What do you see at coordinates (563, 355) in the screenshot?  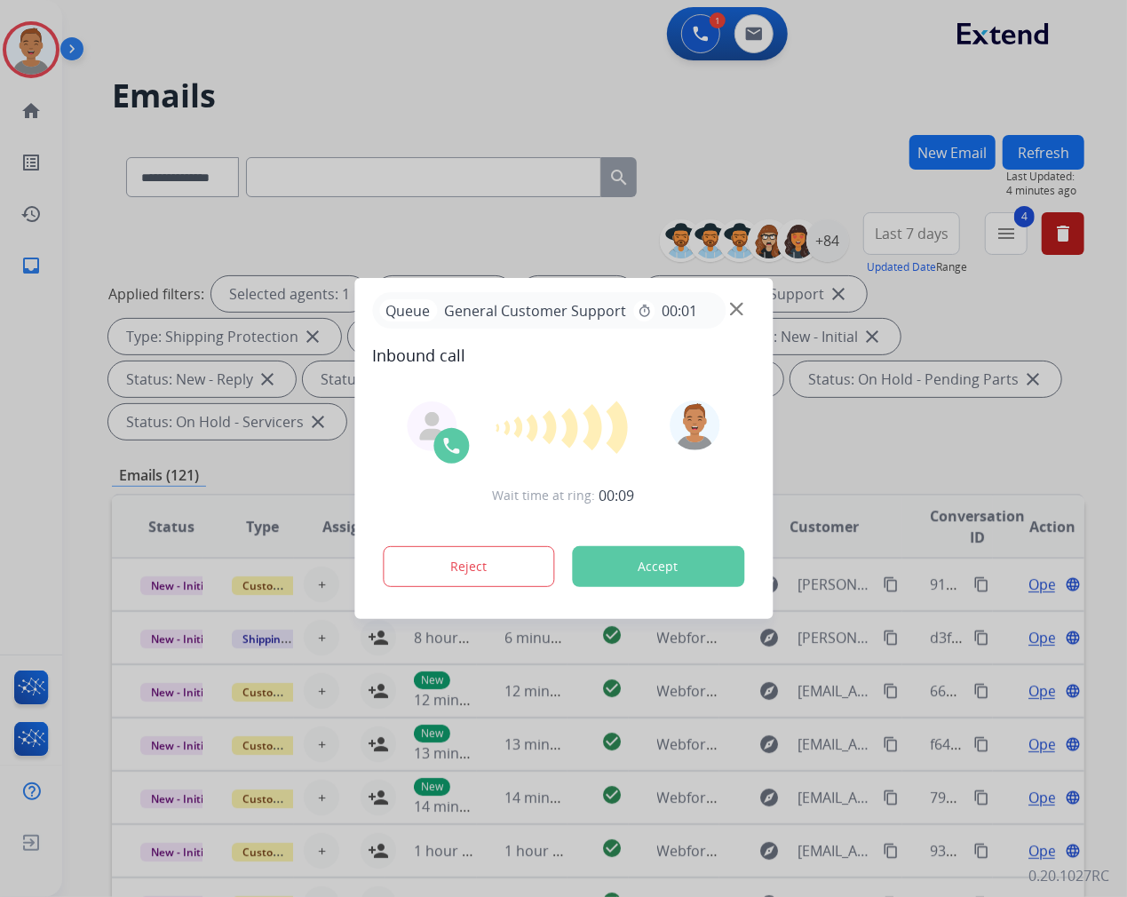 I see `span: Inbound call` at bounding box center [563, 355].